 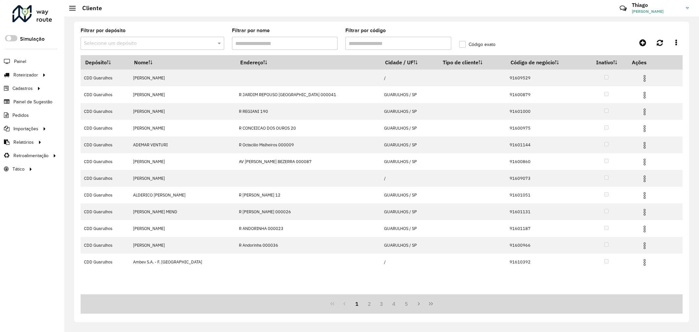 What do you see at coordinates (182, 144) in the screenshot?
I see `td: ADEMAR VENTURI` at bounding box center [182, 144].